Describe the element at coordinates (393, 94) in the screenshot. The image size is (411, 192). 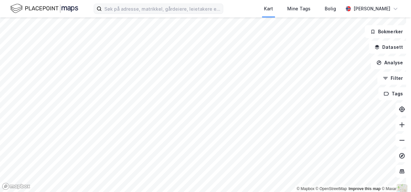
I see `button: Tags` at that location.